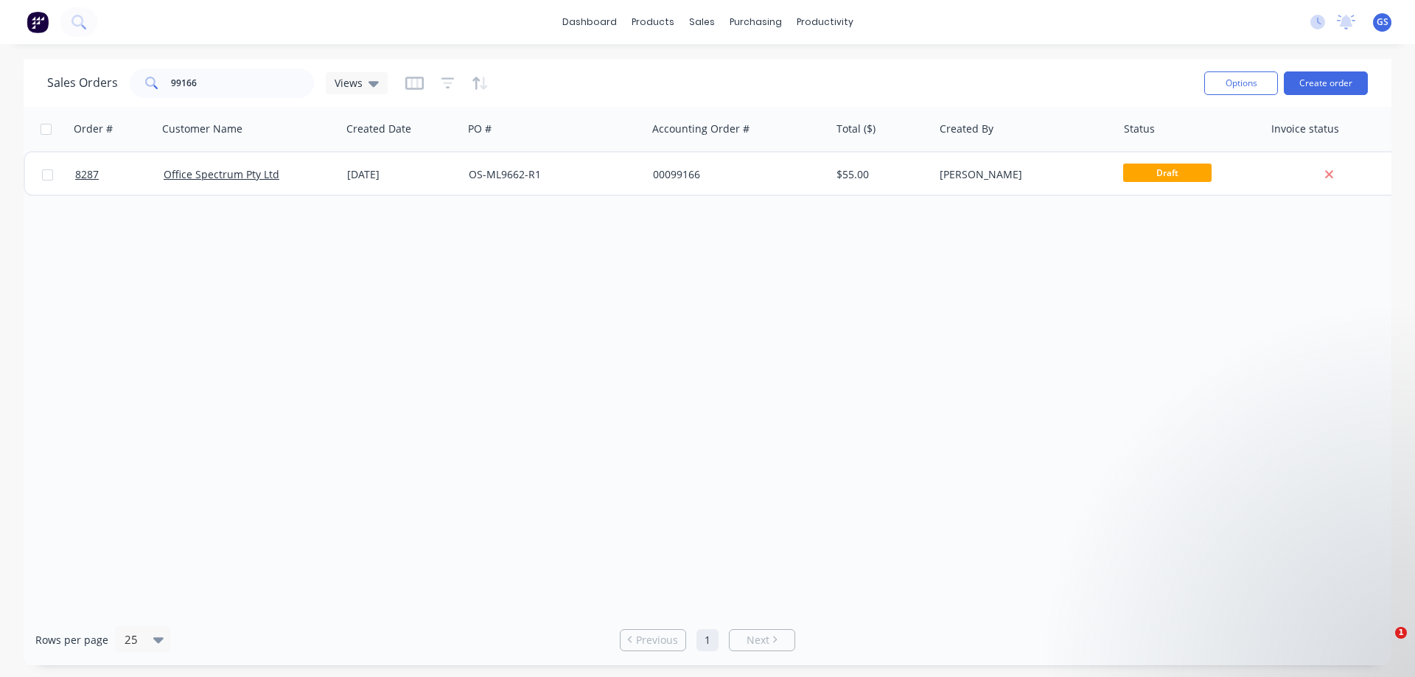  I want to click on div: products, so click(653, 22).